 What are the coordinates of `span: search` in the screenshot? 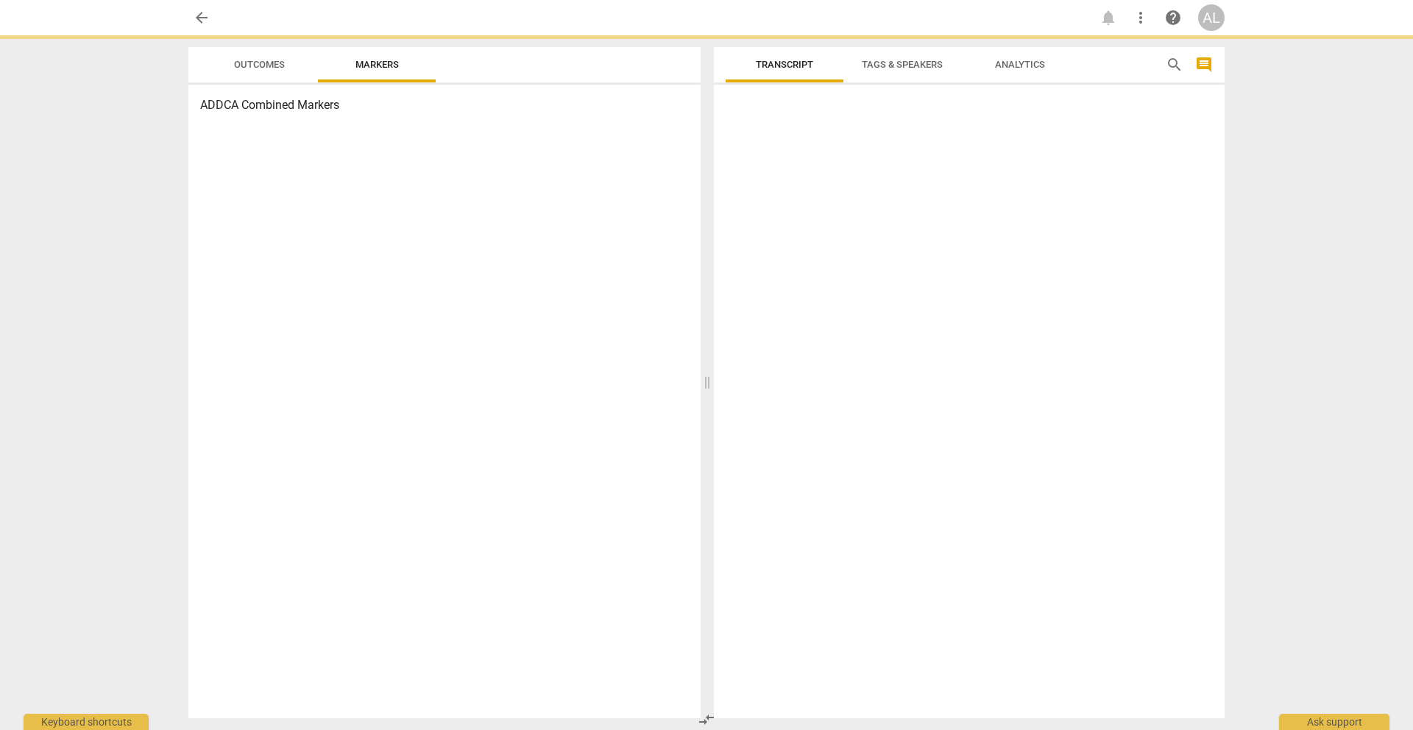 It's located at (1175, 65).